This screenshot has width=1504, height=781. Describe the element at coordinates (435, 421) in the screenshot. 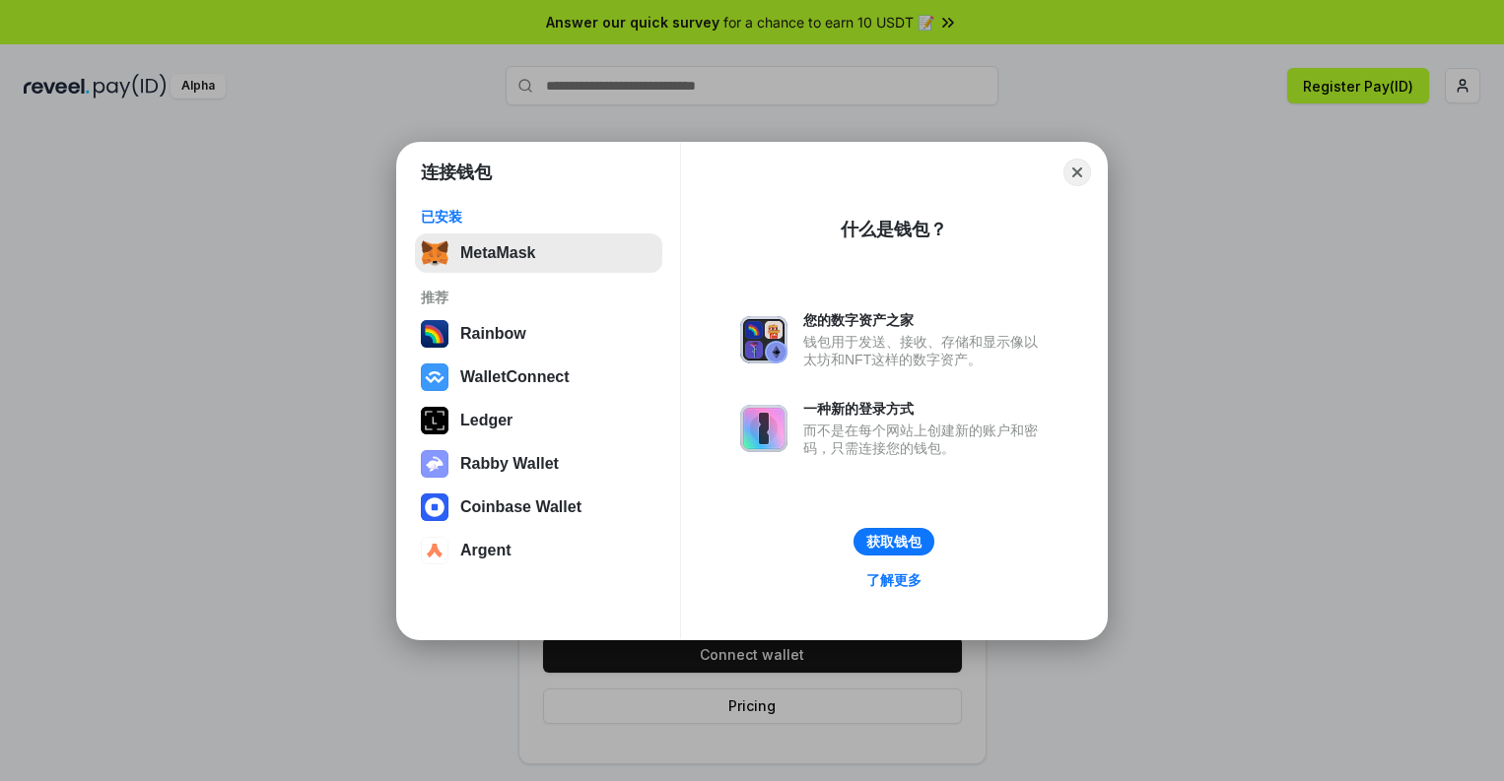

I see `img: svg+xml,%3Csvg%20xmlns%3D%22http%3A%2F%2Fwww.w3.org%2F2000%2Fsvg%22%20width%3D%2228%22%20height%3...` at that location.